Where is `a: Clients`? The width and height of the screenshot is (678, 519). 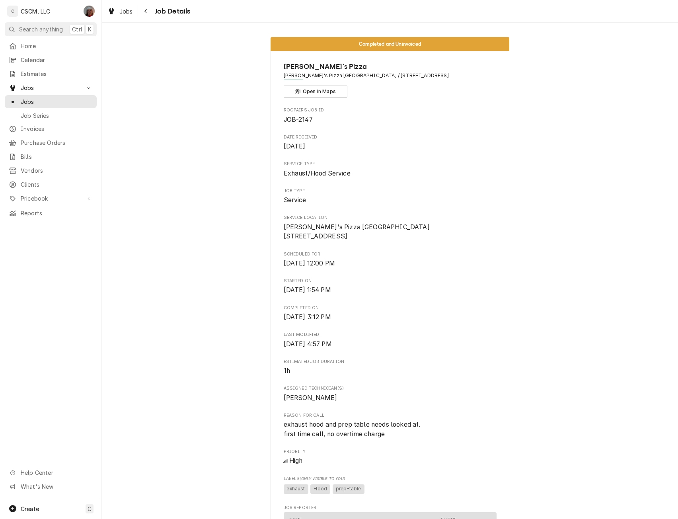 a: Clients is located at coordinates (51, 184).